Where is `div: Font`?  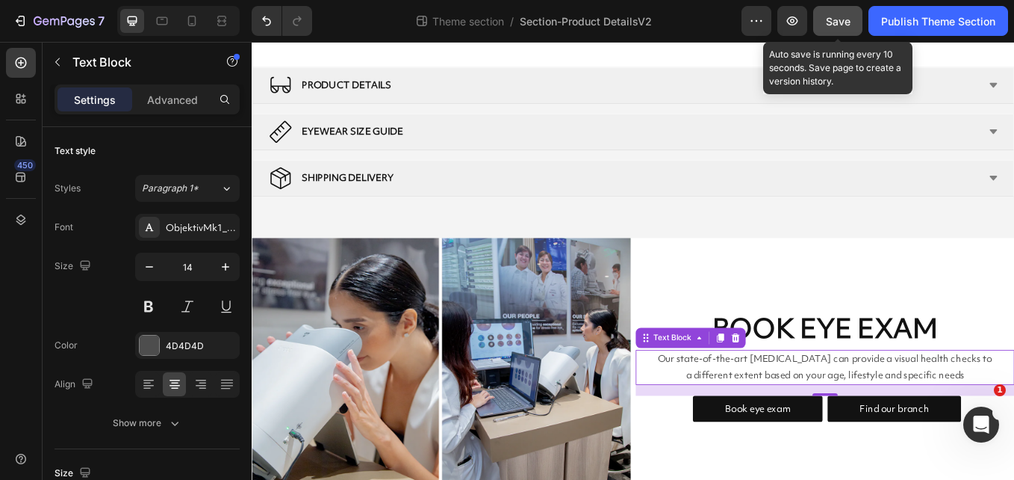 div: Font is located at coordinates (63, 227).